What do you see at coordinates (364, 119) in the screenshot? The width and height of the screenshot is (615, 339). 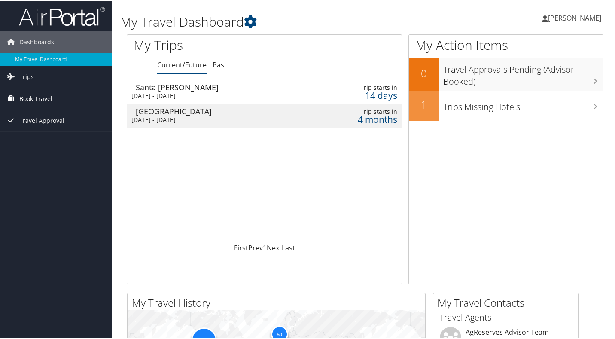 I see `div: 4 months` at bounding box center [364, 119].